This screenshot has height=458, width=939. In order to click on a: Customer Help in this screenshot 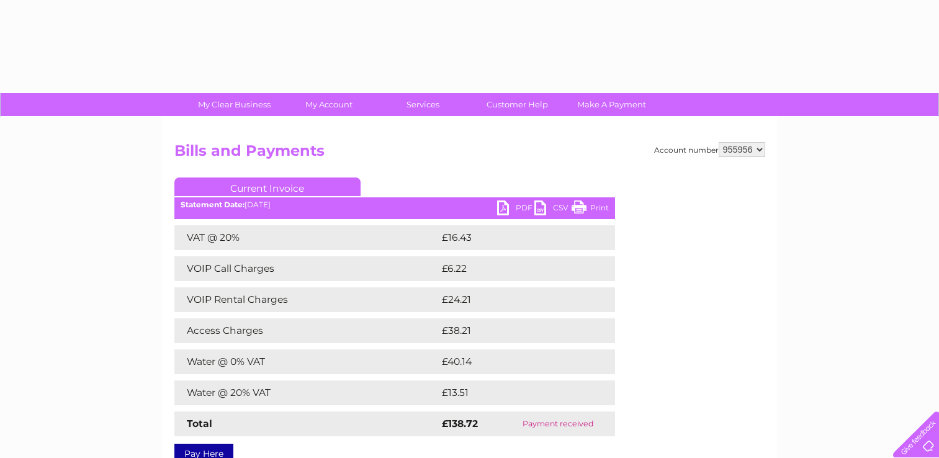, I will do `click(517, 104)`.